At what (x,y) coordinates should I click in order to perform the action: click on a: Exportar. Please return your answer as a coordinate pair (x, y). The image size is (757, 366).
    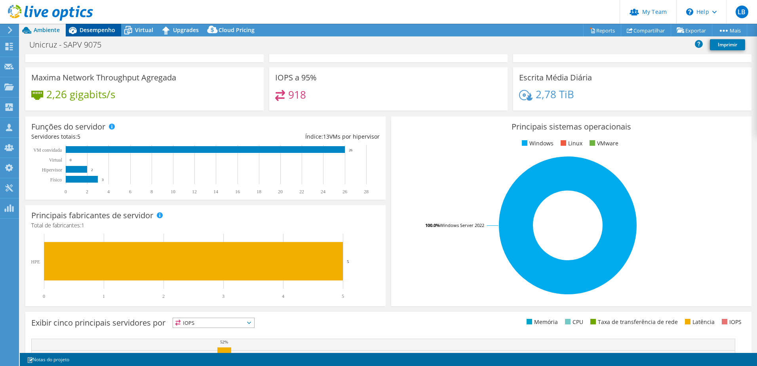
    Looking at the image, I should click on (691, 30).